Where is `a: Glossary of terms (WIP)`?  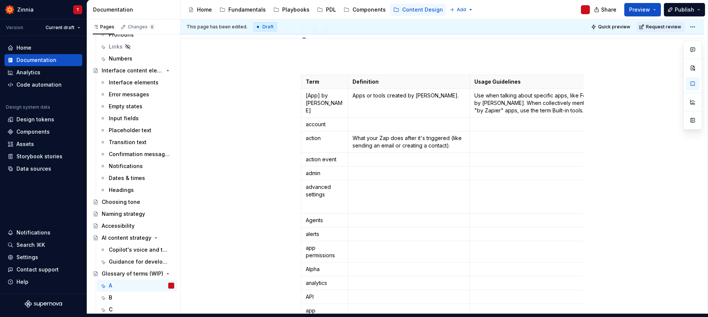
a: Glossary of terms (WIP) is located at coordinates (133, 274).